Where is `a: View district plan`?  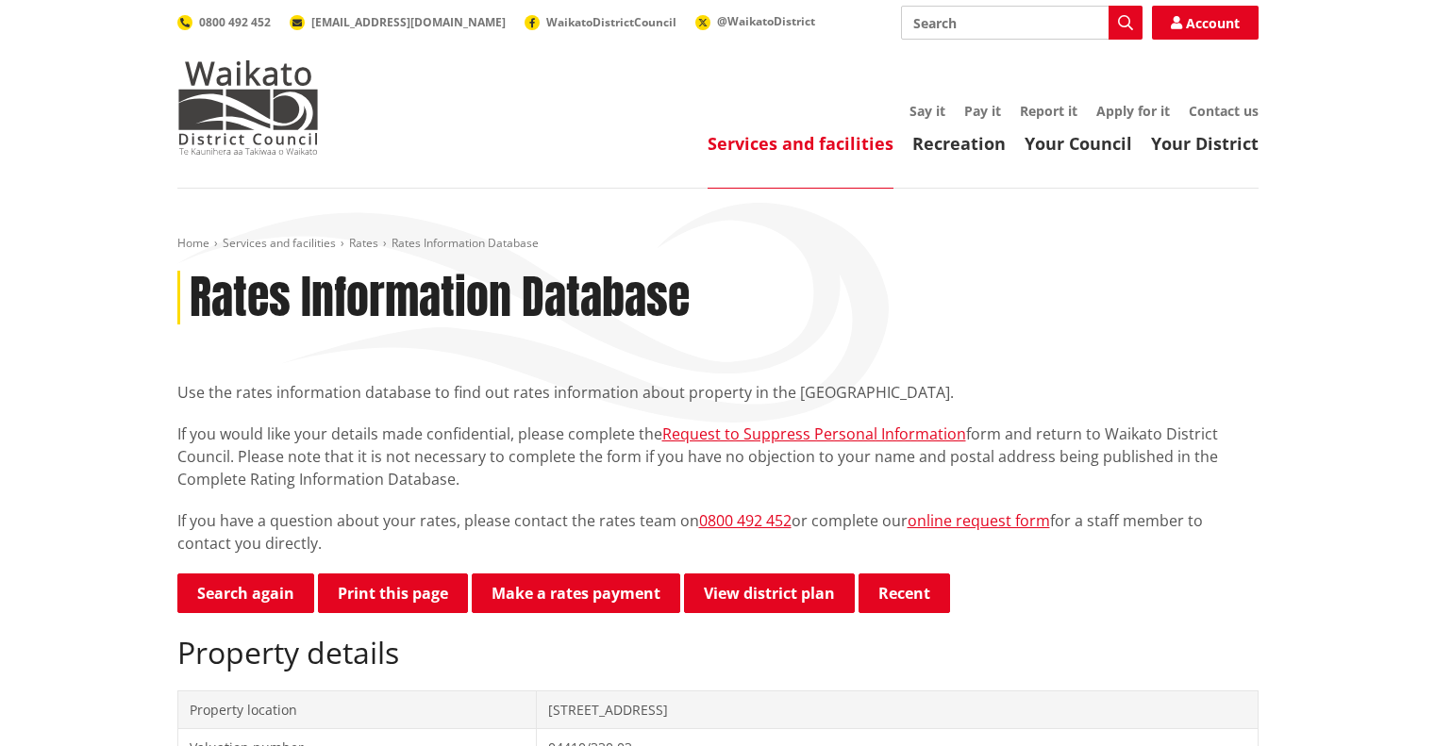 a: View district plan is located at coordinates (769, 593).